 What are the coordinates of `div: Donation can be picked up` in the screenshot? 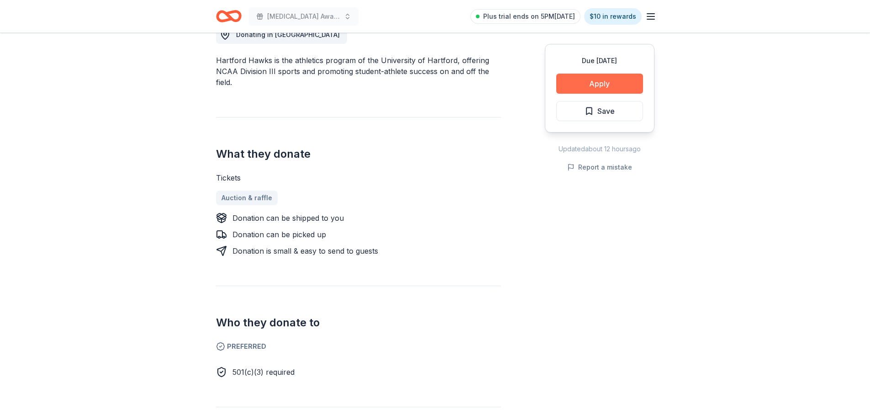 It's located at (279, 234).